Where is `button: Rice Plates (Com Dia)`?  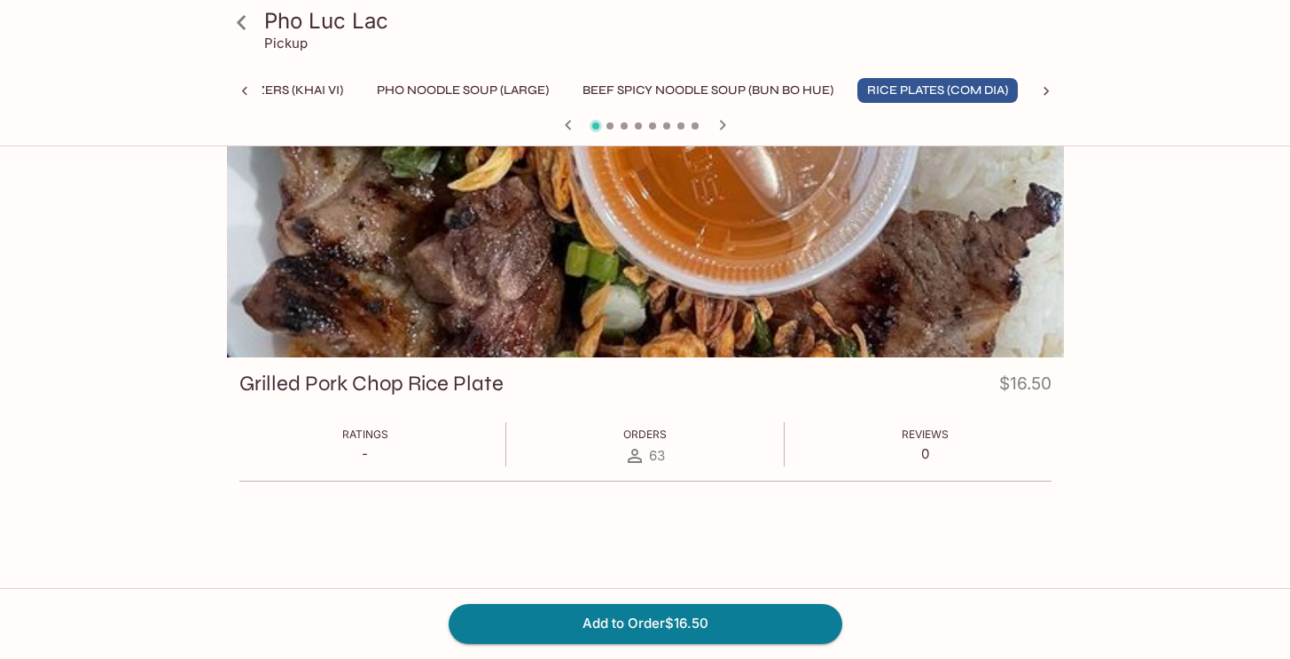
button: Rice Plates (Com Dia) is located at coordinates (937, 90).